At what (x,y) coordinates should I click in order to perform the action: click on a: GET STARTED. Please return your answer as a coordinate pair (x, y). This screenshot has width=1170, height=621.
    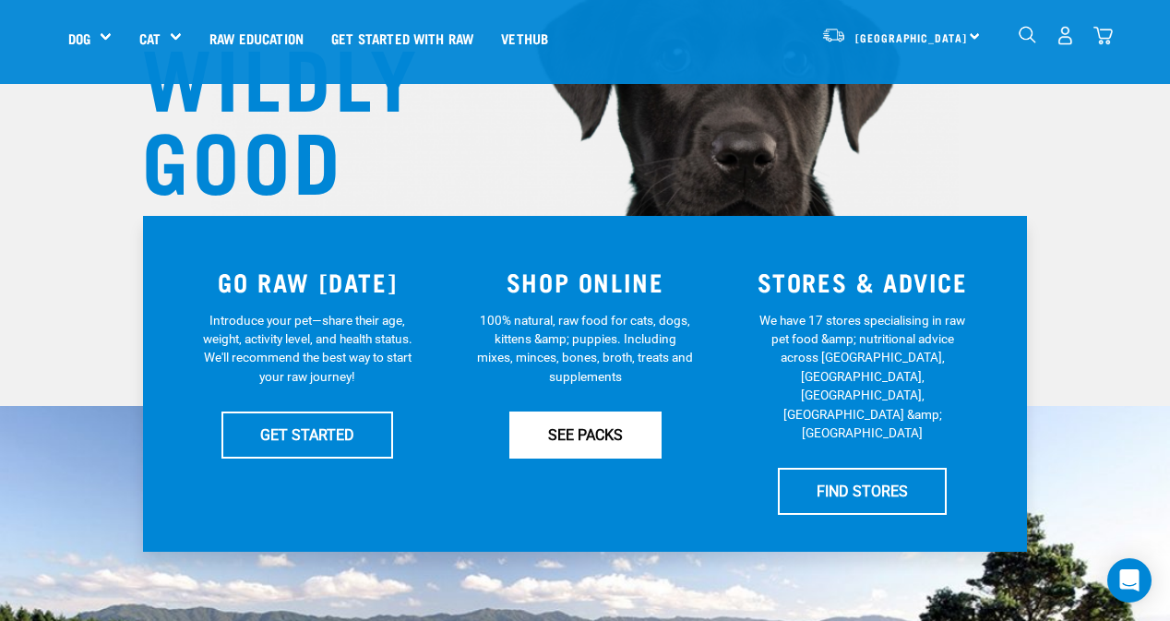
    Looking at the image, I should click on (307, 435).